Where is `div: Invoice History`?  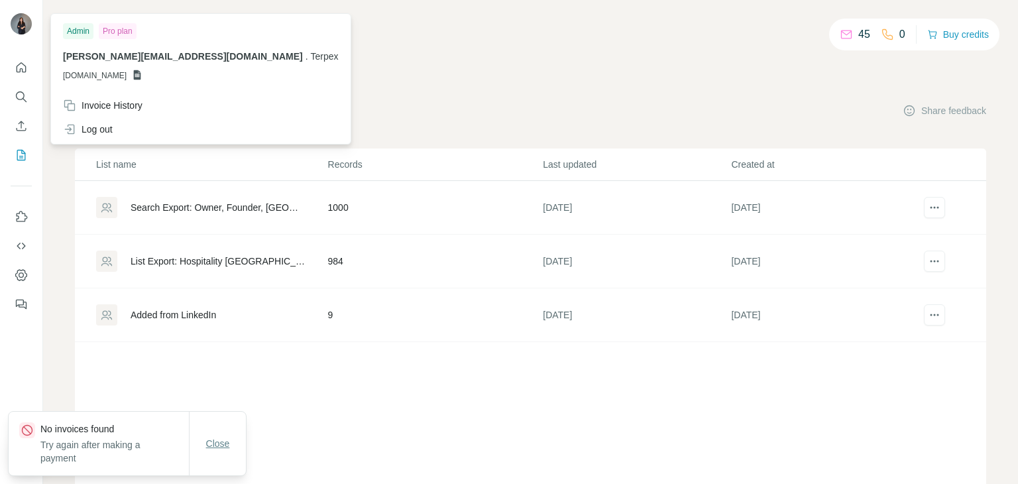 div: Invoice History is located at coordinates (103, 105).